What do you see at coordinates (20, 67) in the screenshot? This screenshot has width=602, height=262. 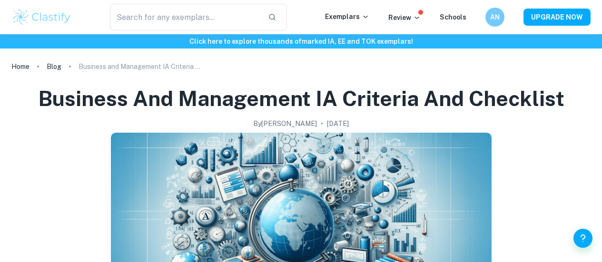 I see `a: Home` at bounding box center [20, 67].